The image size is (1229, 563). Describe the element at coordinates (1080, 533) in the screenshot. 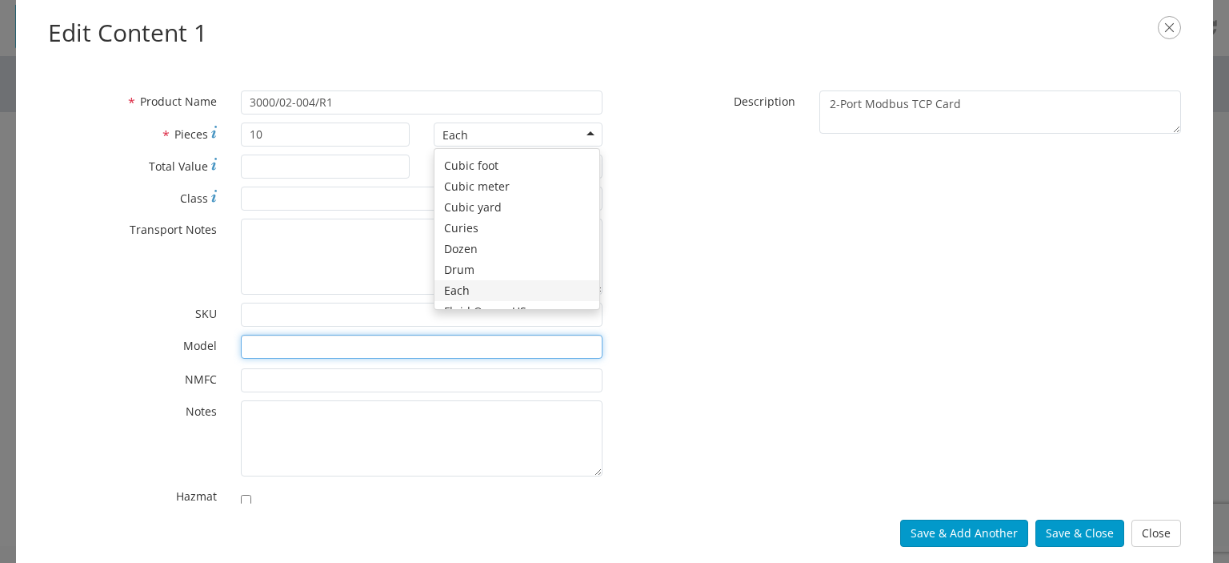

I see `button: Save & Close` at that location.